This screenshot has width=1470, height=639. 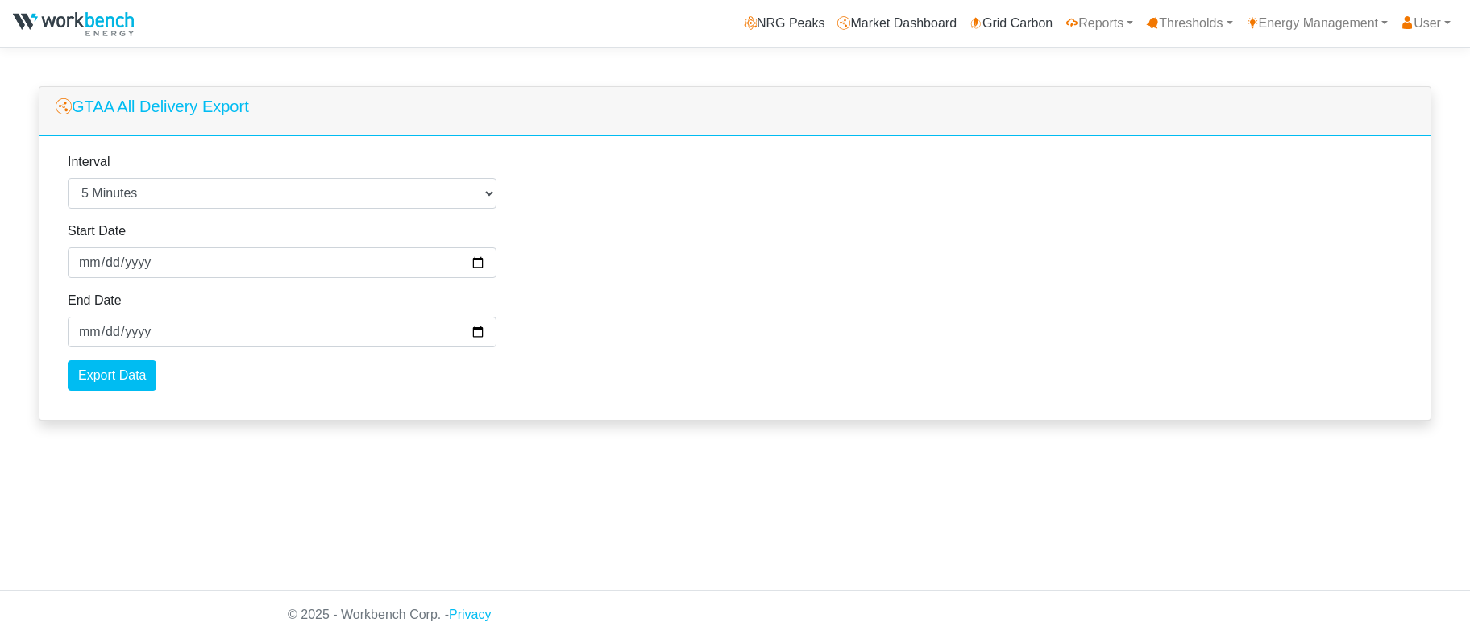 I want to click on img: NRGPeaks.png, so click(x=73, y=24).